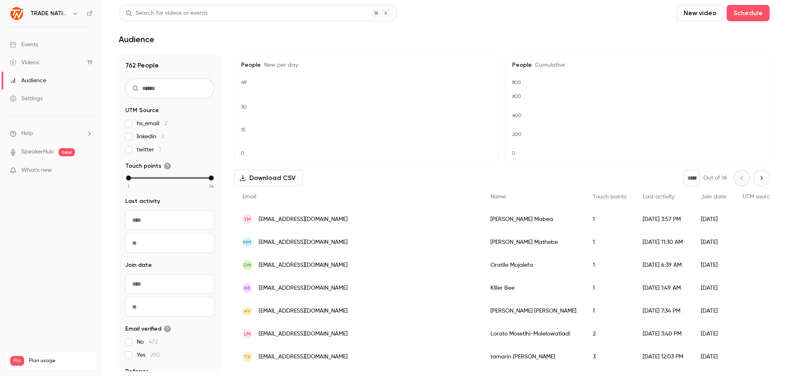 The image size is (786, 376). What do you see at coordinates (24, 45) in the screenshot?
I see `div: Events` at bounding box center [24, 45].